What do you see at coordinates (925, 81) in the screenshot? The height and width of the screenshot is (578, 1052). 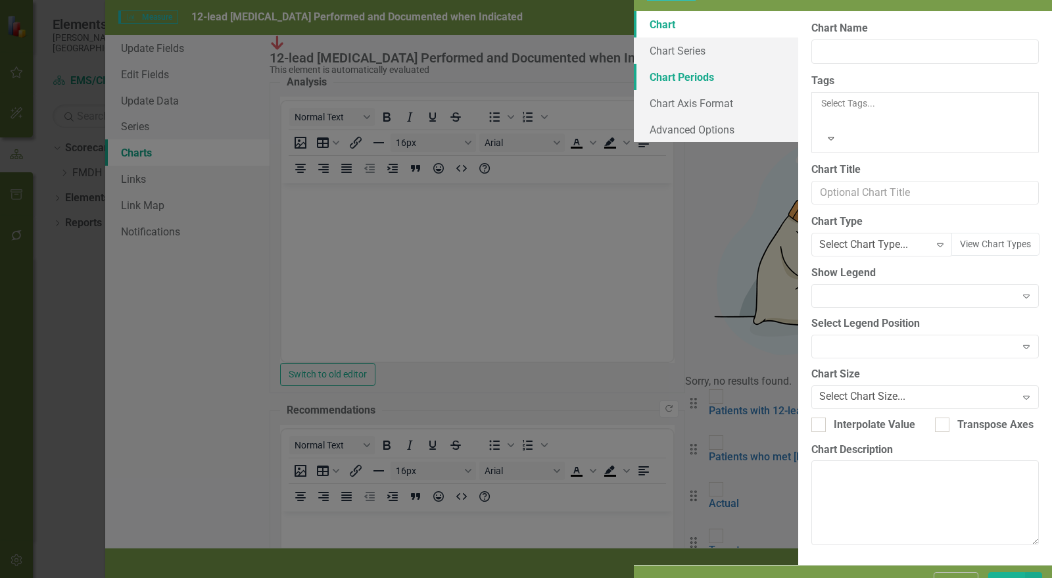 I see `label: Tags` at bounding box center [925, 81].